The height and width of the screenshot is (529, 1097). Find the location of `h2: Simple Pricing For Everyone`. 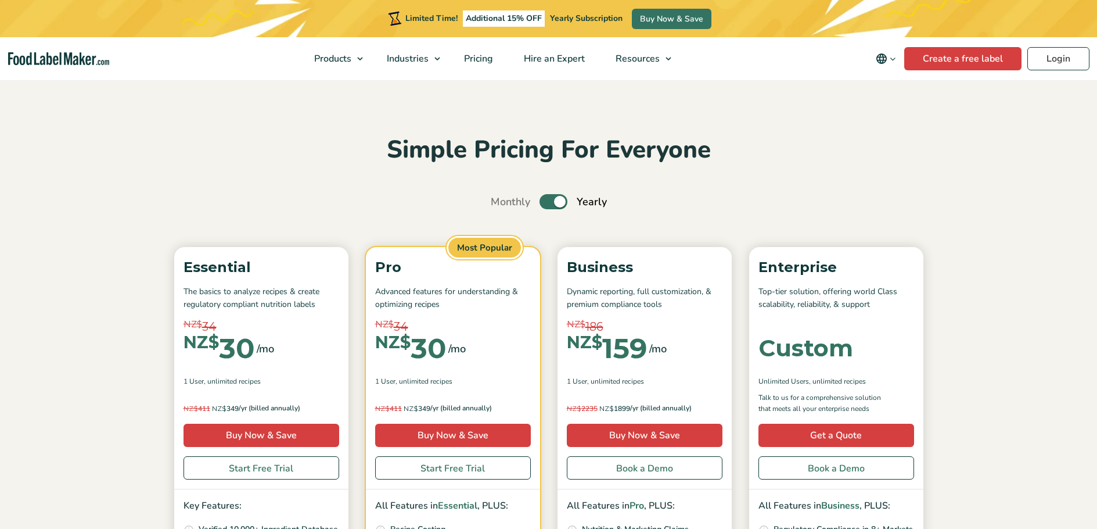

h2: Simple Pricing For Everyone is located at coordinates (549, 150).